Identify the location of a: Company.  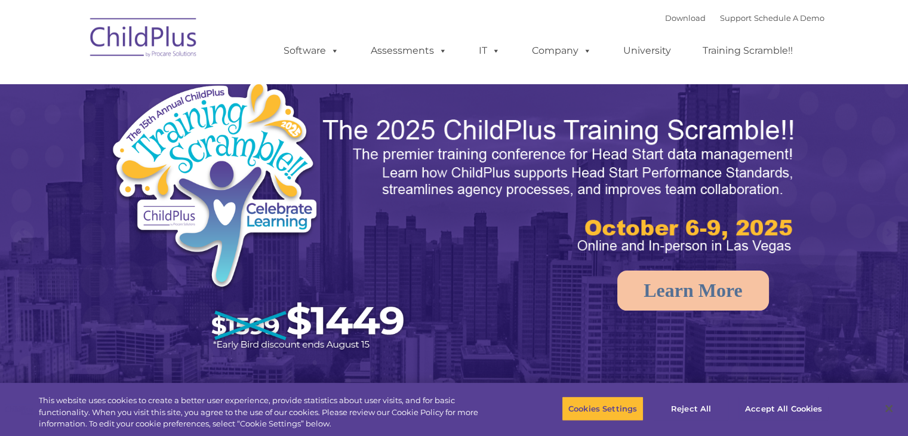
(562, 51).